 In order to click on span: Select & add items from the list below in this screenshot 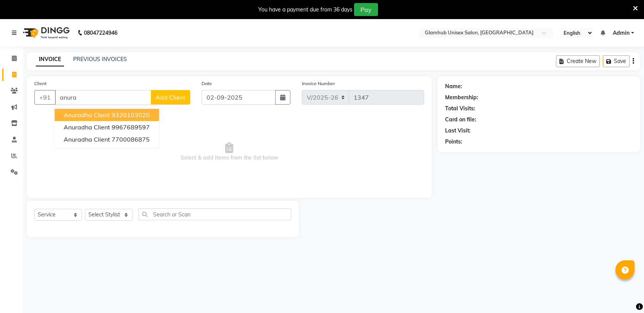, I will do `click(229, 152)`.